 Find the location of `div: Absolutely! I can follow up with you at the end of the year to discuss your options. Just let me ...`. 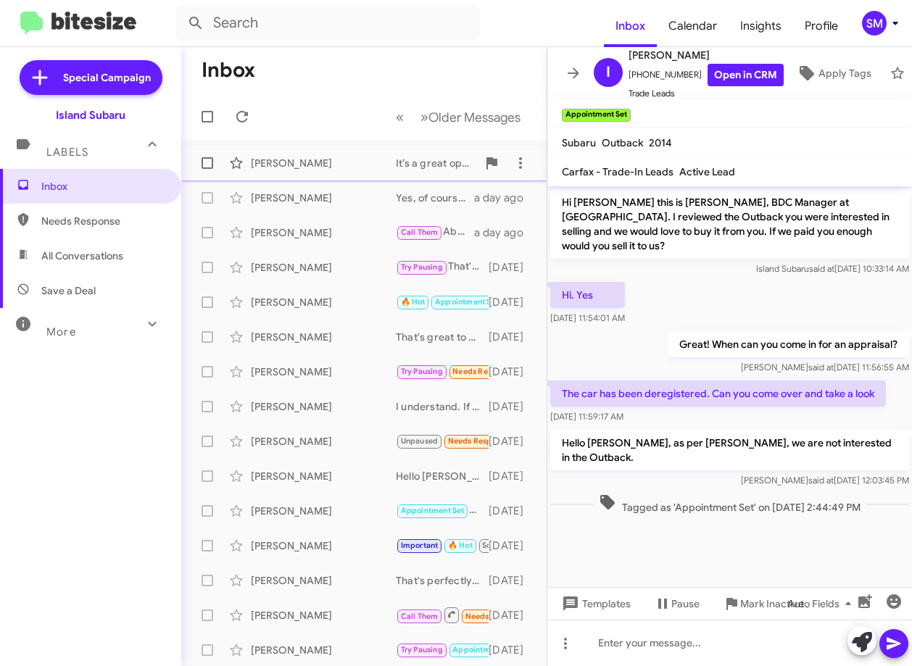

div: Absolutely! I can follow up with you at the end of the year to discuss your options. Just let me ... is located at coordinates (435, 232).